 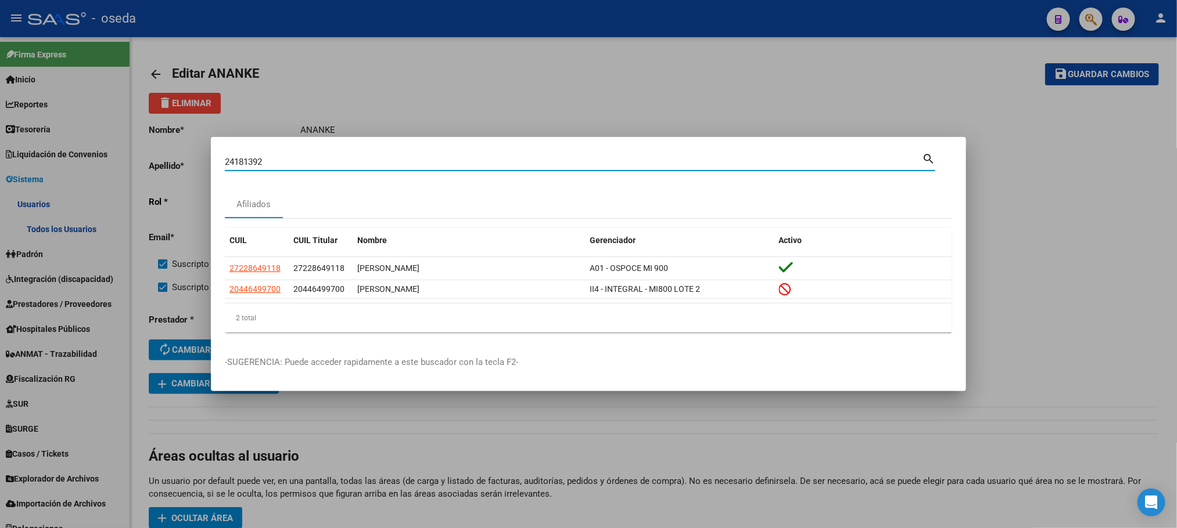 What do you see at coordinates (588, 362) in the screenshot?
I see `p: -SUGERENCIA: Puede acceder rapidamente a este buscador con la tecla F2-` at bounding box center [588, 362].